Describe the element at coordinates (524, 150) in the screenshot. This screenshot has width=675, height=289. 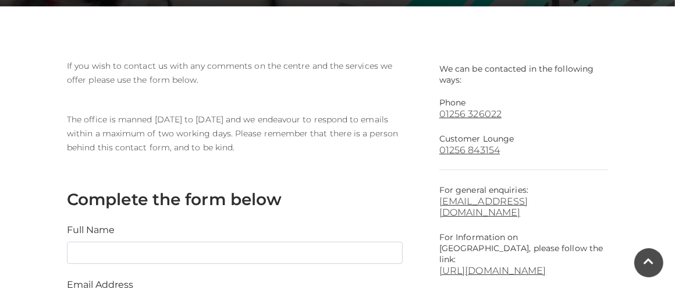
I see `a: 01256 843154` at that location.